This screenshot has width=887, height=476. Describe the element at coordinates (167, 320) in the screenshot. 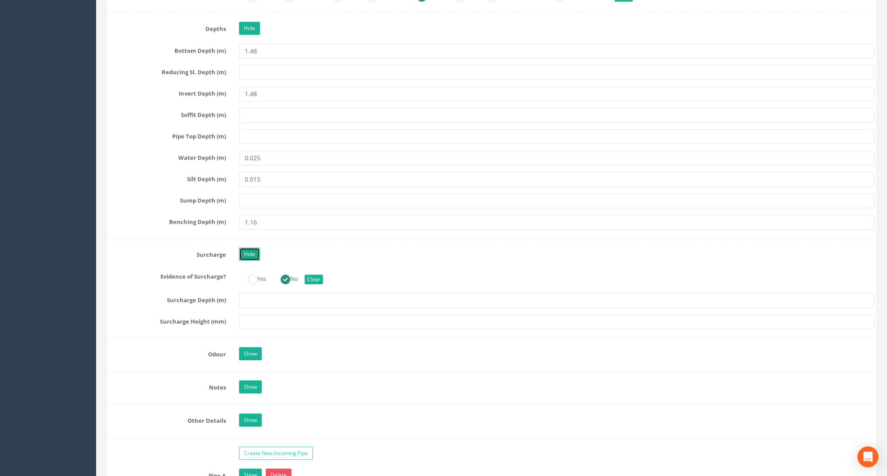

I see `label: Surcharge Height (mm)` at that location.